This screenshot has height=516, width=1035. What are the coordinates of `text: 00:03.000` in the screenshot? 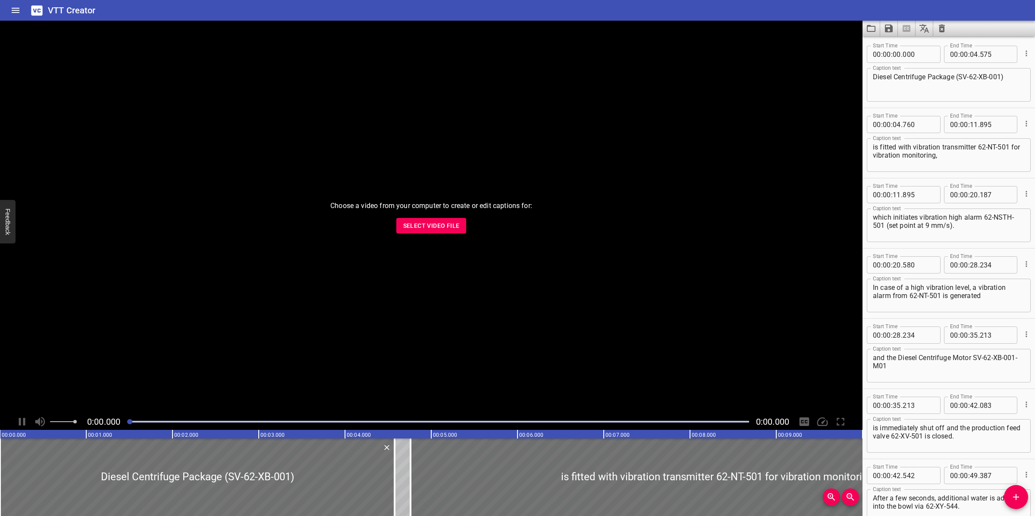 It's located at (272, 435).